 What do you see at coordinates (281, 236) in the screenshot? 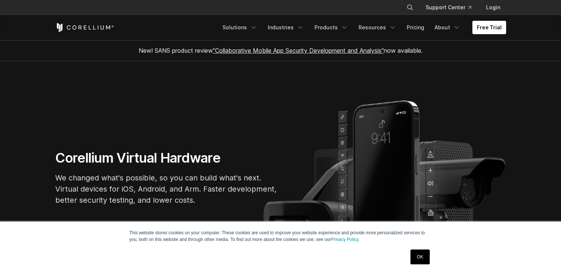
I see `p: This website stores cookies on your computer. These cookies are used to improve your website expe...` at bounding box center [281, 236].